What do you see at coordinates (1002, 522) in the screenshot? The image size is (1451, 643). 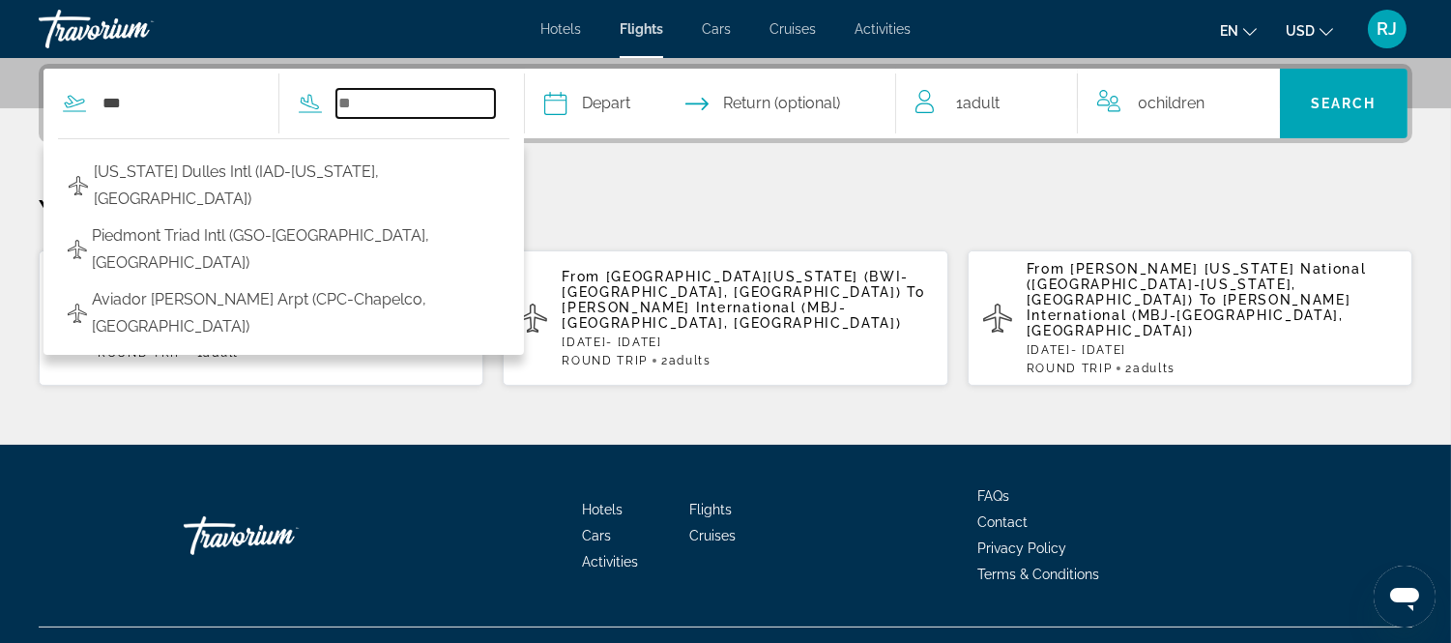 I see `a: Contact` at bounding box center [1002, 522].